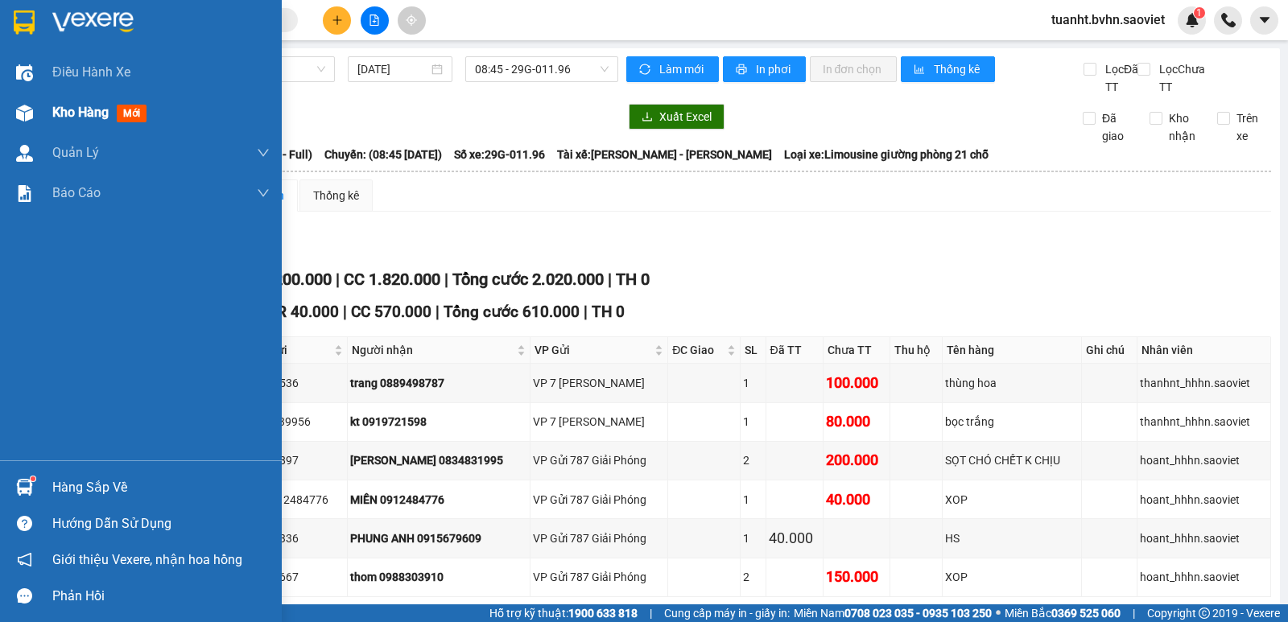 This screenshot has height=622, width=1288. I want to click on span: bar-chart, so click(920, 70).